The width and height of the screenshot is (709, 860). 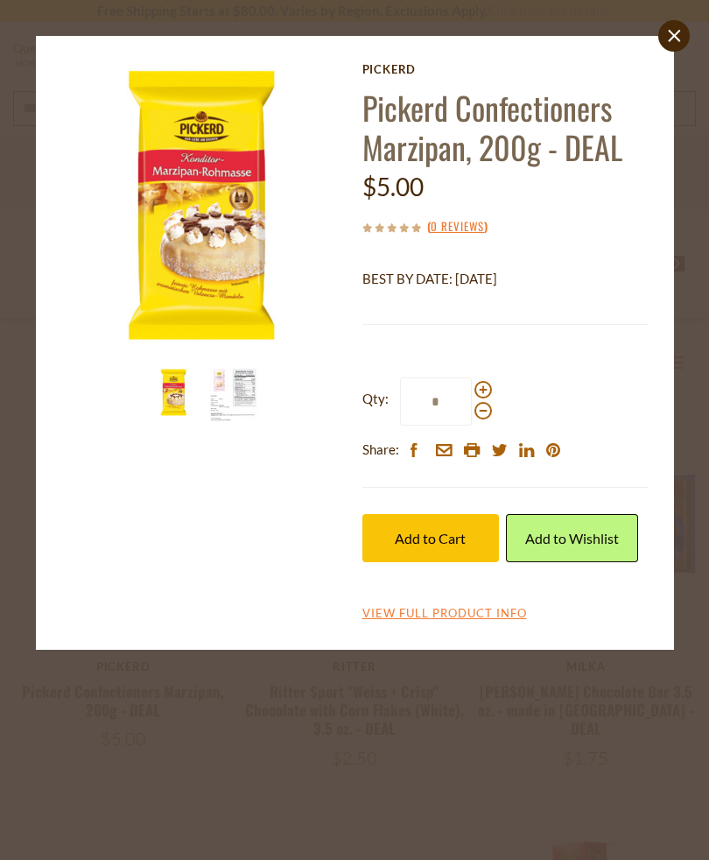 I want to click on a: 0 Reviews, so click(x=457, y=227).